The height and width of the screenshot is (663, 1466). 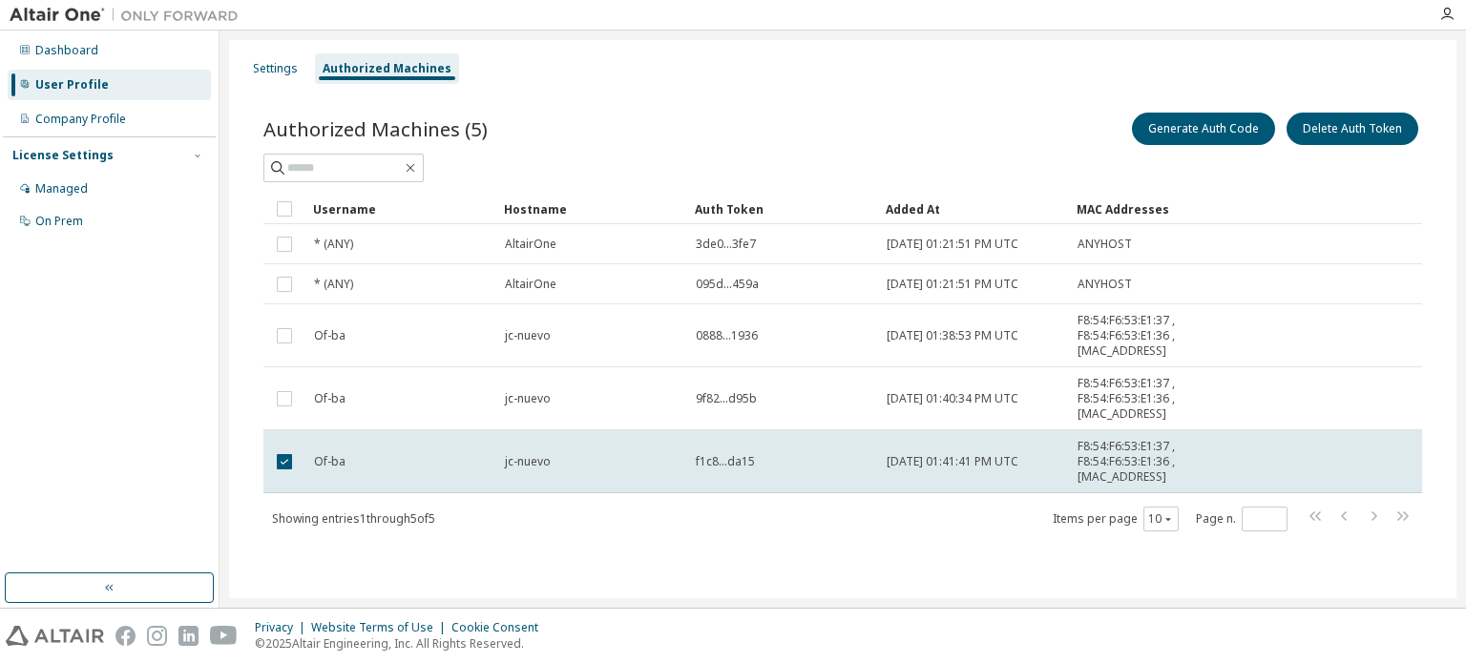 I want to click on div: Managed, so click(x=61, y=189).